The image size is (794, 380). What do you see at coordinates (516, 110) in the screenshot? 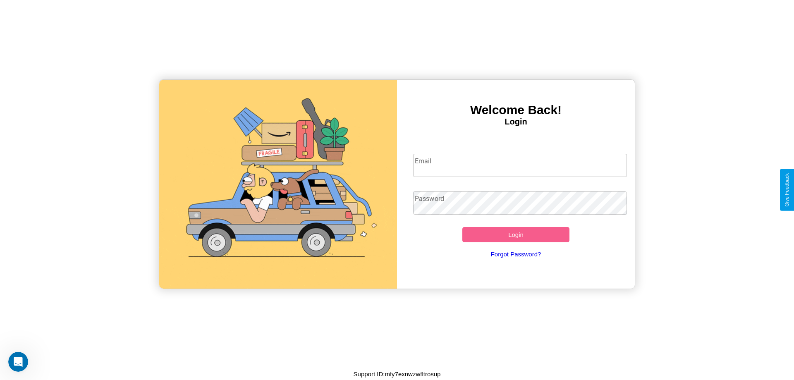
I see `h3: Welcome Back!` at bounding box center [516, 110].